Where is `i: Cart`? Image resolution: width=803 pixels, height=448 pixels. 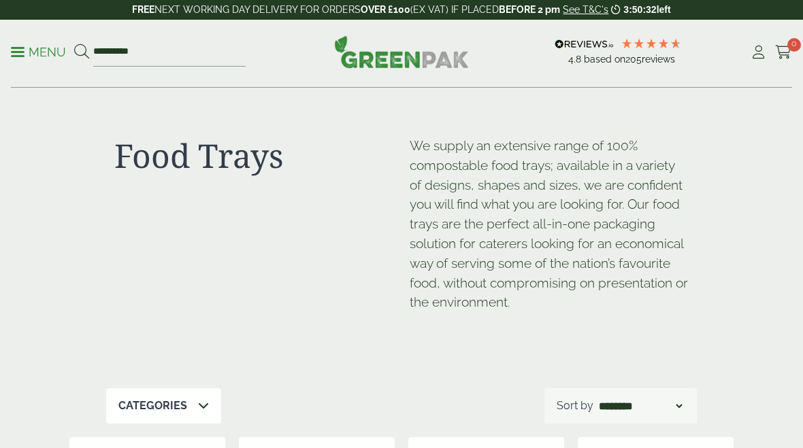 i: Cart is located at coordinates (783, 52).